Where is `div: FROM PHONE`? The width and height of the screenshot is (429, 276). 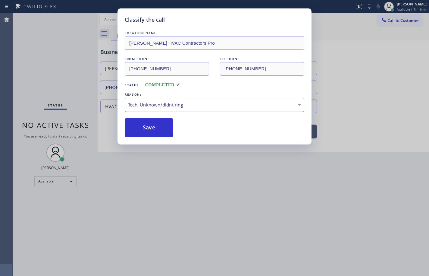 div: FROM PHONE is located at coordinates (167, 59).